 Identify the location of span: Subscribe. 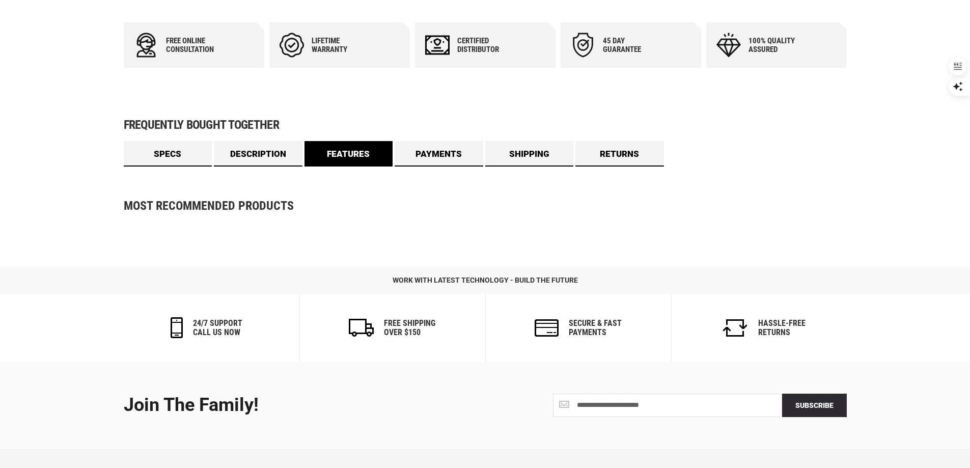
(814, 405).